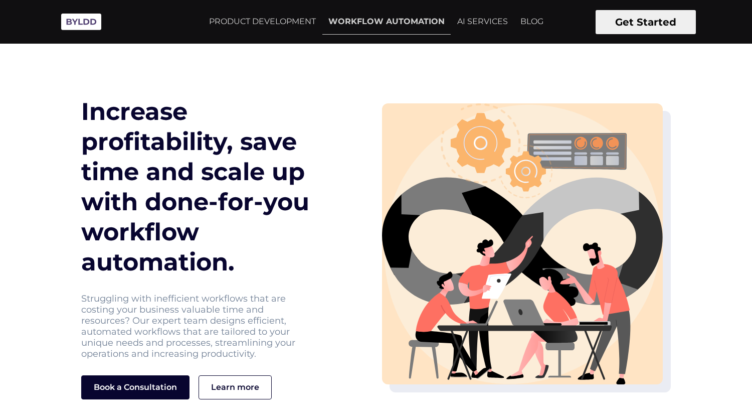  What do you see at coordinates (209, 186) in the screenshot?
I see `h1: Increase profitability, save time and scale up with done-for-you workflow automation.` at bounding box center [209, 186].